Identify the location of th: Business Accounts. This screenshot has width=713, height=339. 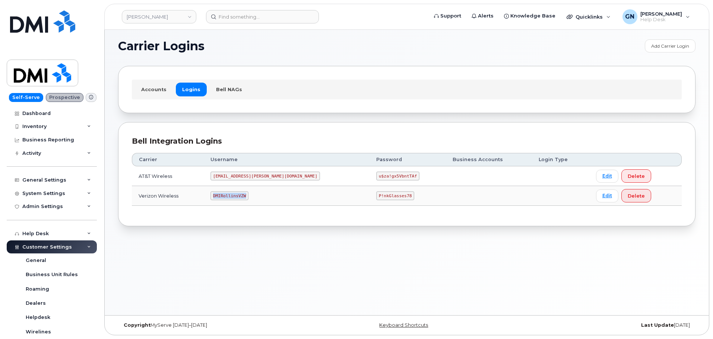
(489, 160).